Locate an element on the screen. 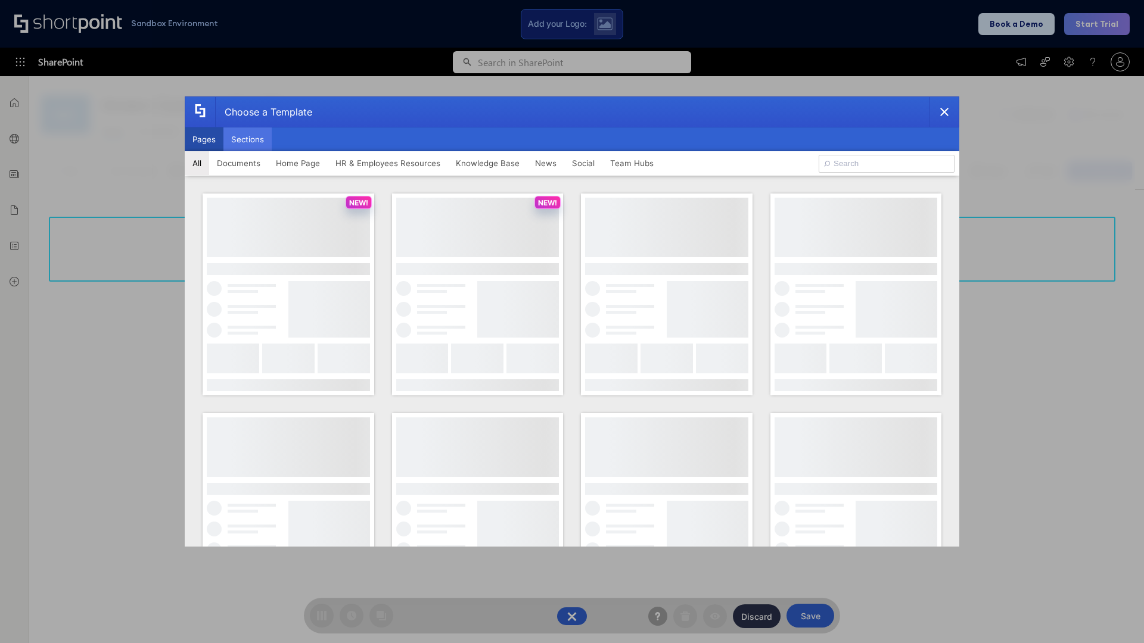 This screenshot has width=1144, height=643. button: Social is located at coordinates (583, 163).